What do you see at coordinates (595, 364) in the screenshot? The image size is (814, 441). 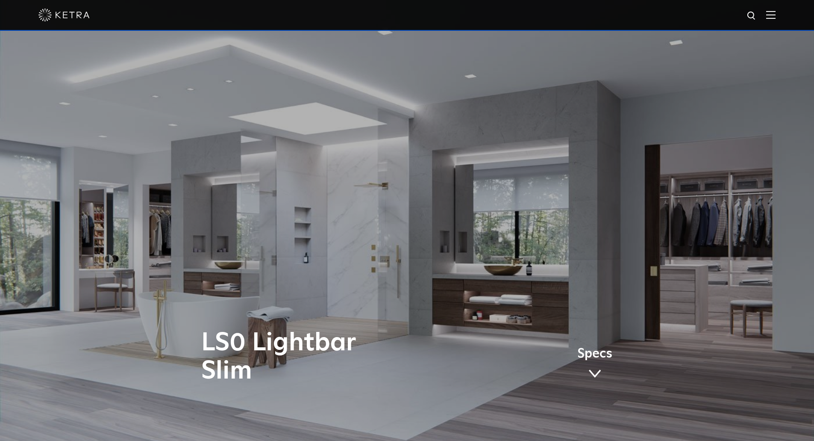 I see `a: Specs` at bounding box center [595, 364].